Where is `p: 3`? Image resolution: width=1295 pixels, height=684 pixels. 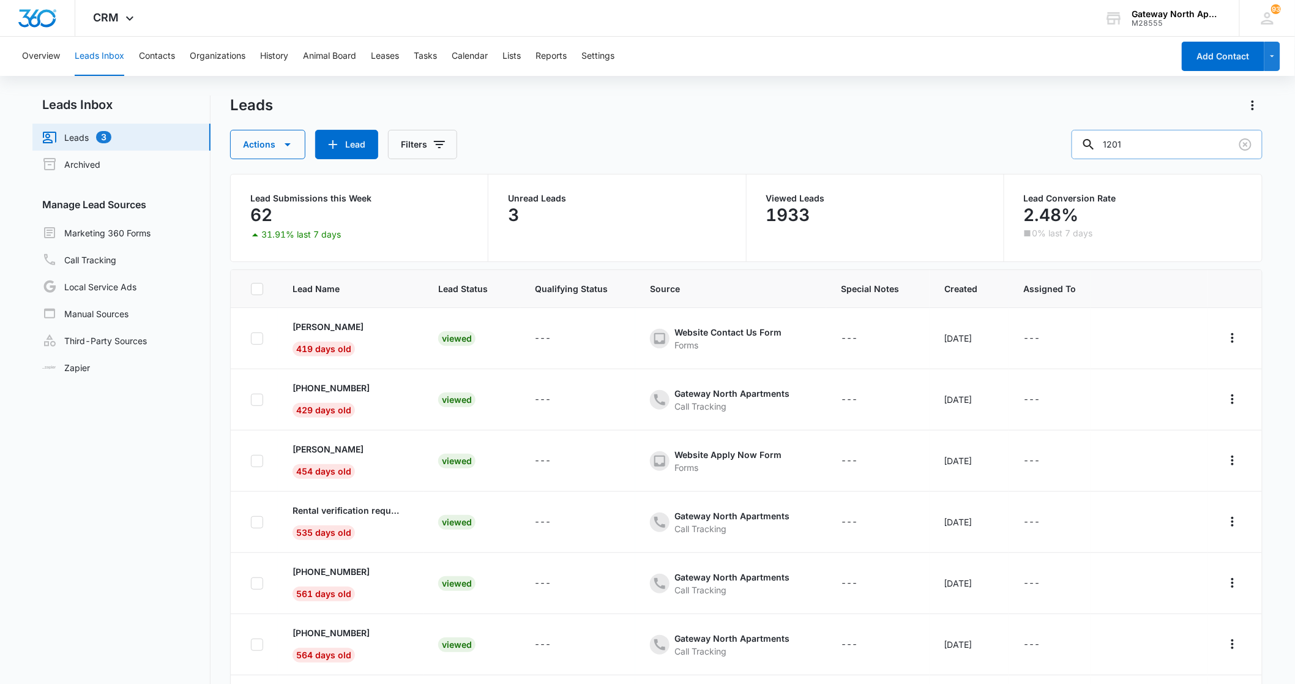
p: 3 is located at coordinates (514, 215).